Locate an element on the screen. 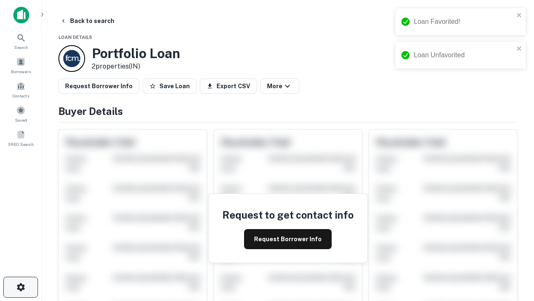 This screenshot has width=534, height=301. p: 2 properties (IN) is located at coordinates (136, 66).